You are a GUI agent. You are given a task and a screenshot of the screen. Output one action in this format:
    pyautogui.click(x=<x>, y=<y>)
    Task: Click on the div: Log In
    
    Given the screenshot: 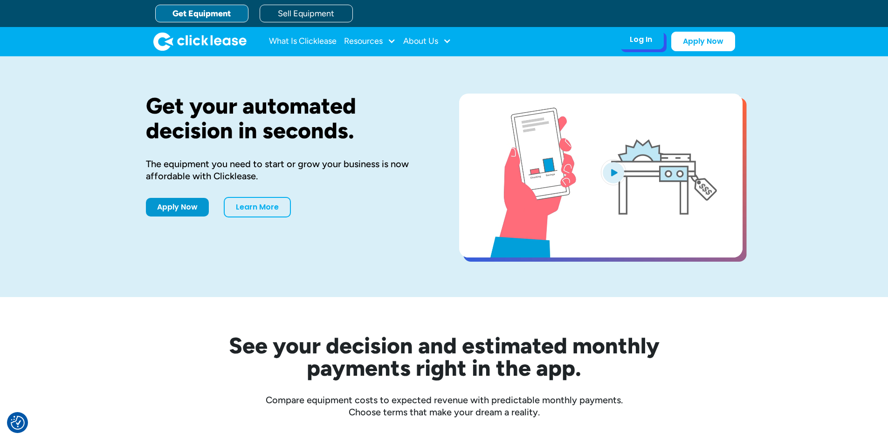 What is the action you would take?
    pyautogui.click(x=641, y=40)
    